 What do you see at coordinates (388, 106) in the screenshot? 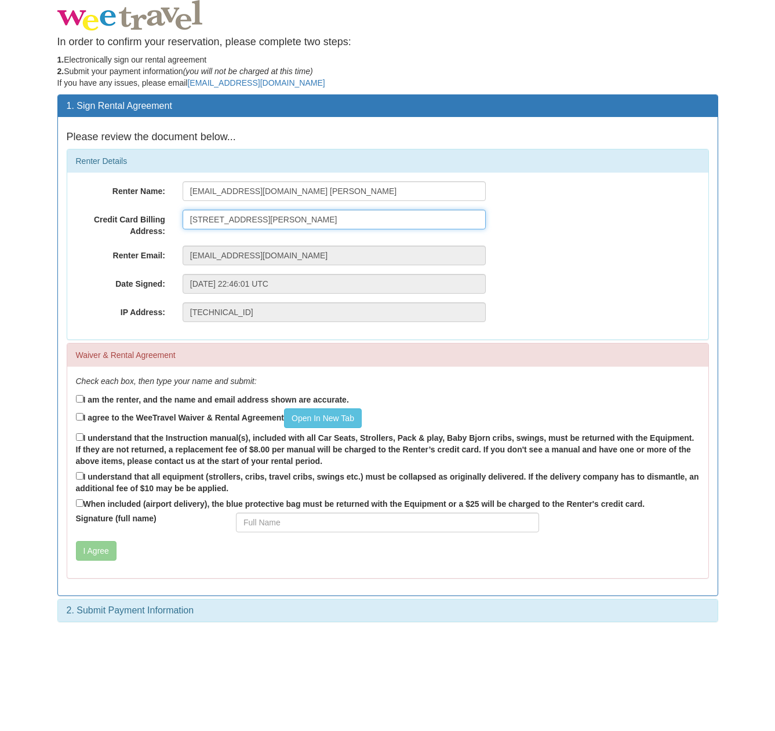
I see `h3: 1. Sign Rental Agreement` at bounding box center [388, 106].